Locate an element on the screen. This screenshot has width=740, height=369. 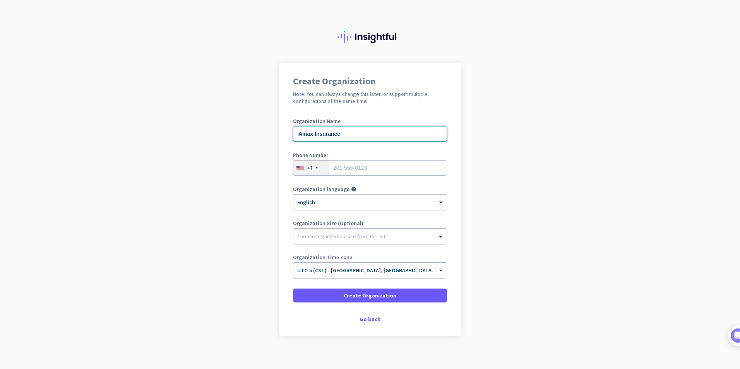
button: Create Organization is located at coordinates (370, 296).